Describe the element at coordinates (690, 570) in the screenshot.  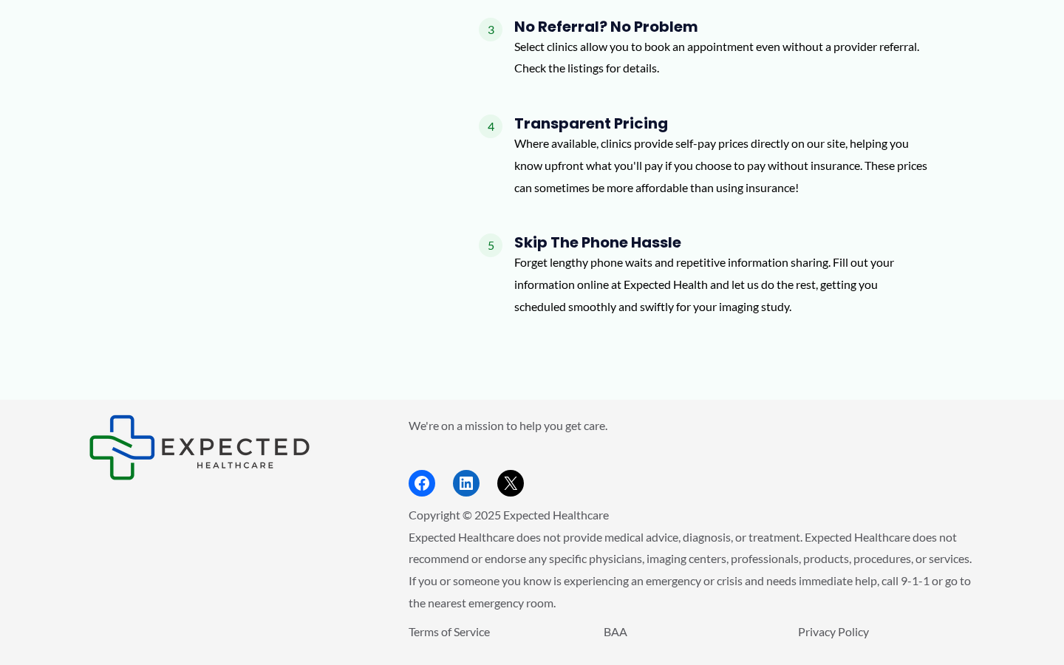
I see `span: Expected Healthcare does not provide medical advice, diagnosis, or treatment. Expected Healthcare...` at that location.